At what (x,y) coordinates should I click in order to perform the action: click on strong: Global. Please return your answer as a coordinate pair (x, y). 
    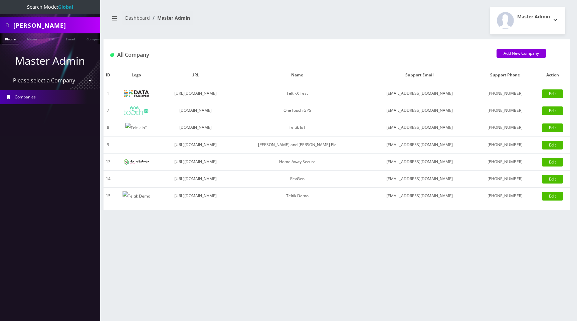
    Looking at the image, I should click on (65, 7).